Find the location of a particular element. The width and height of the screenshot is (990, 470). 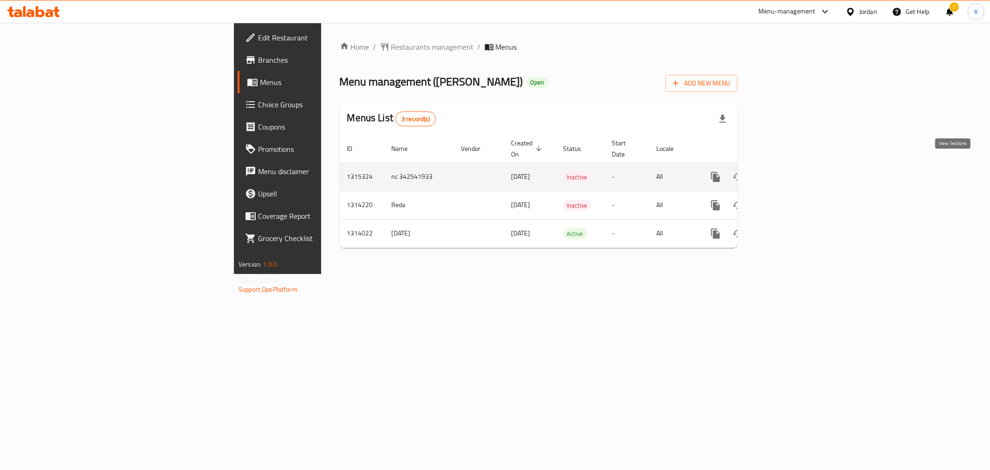

a: Branches is located at coordinates (319, 60).